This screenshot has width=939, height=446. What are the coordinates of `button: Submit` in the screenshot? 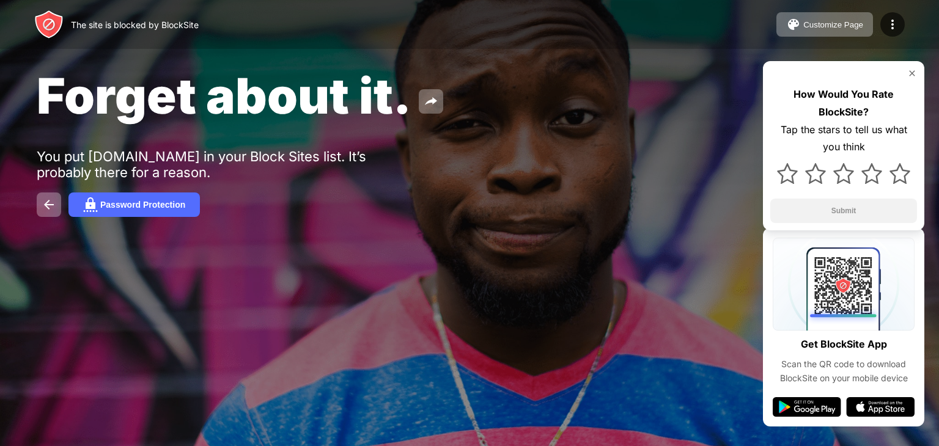 It's located at (844, 211).